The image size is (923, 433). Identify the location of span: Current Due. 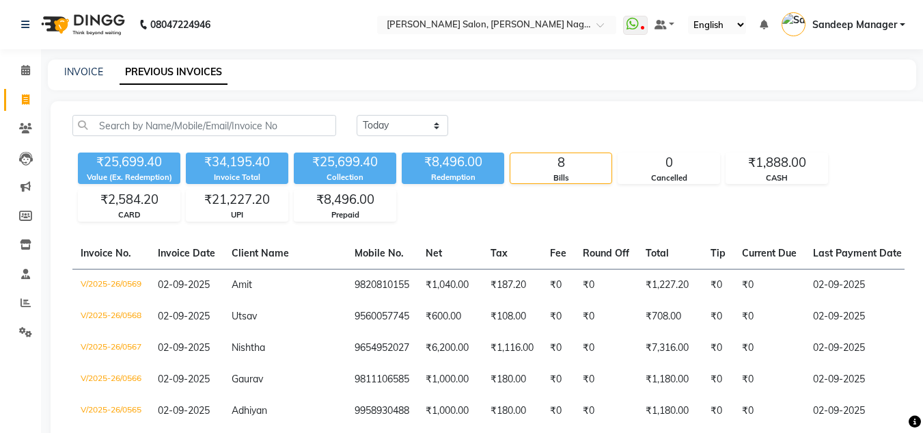
(770, 253).